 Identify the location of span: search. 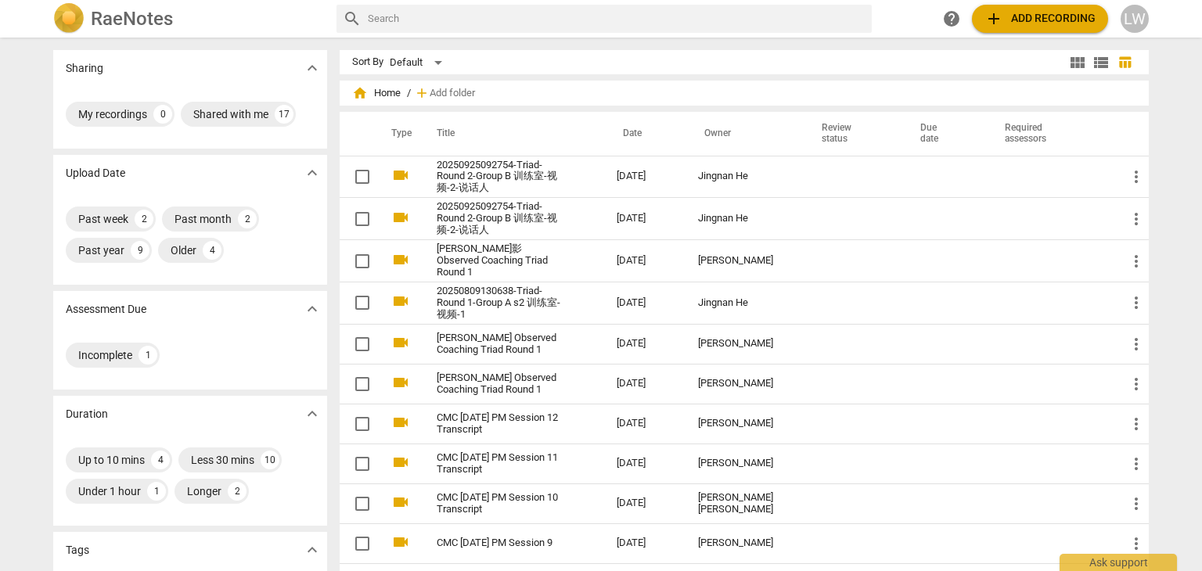
(352, 19).